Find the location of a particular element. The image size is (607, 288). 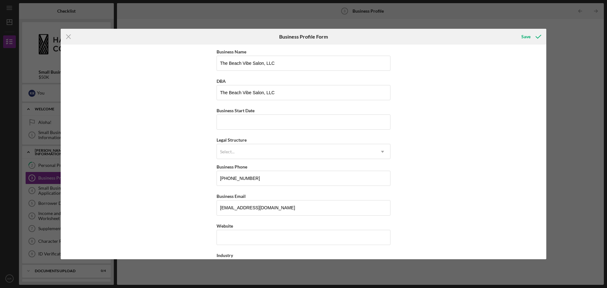

label: Industry is located at coordinates (225, 255).